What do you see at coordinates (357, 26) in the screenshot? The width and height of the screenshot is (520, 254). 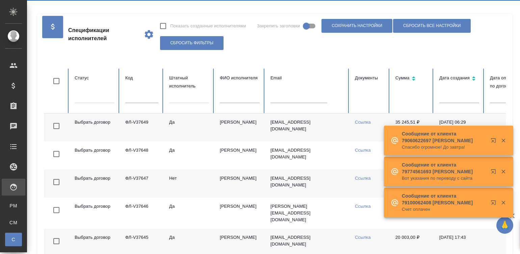 I see `span: Сохранить настройки` at bounding box center [357, 26].